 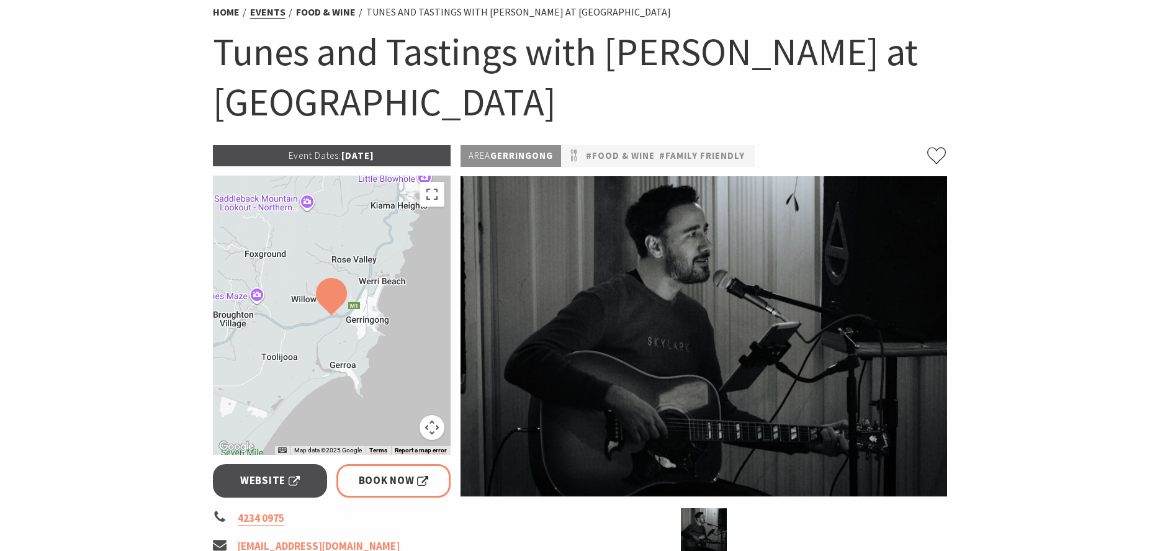 What do you see at coordinates (421, 450) in the screenshot?
I see `a: Report a map error` at bounding box center [421, 450].